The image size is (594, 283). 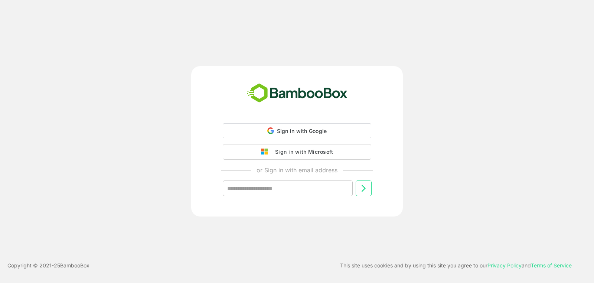 I want to click on a: Terms of Service, so click(x=551, y=265).